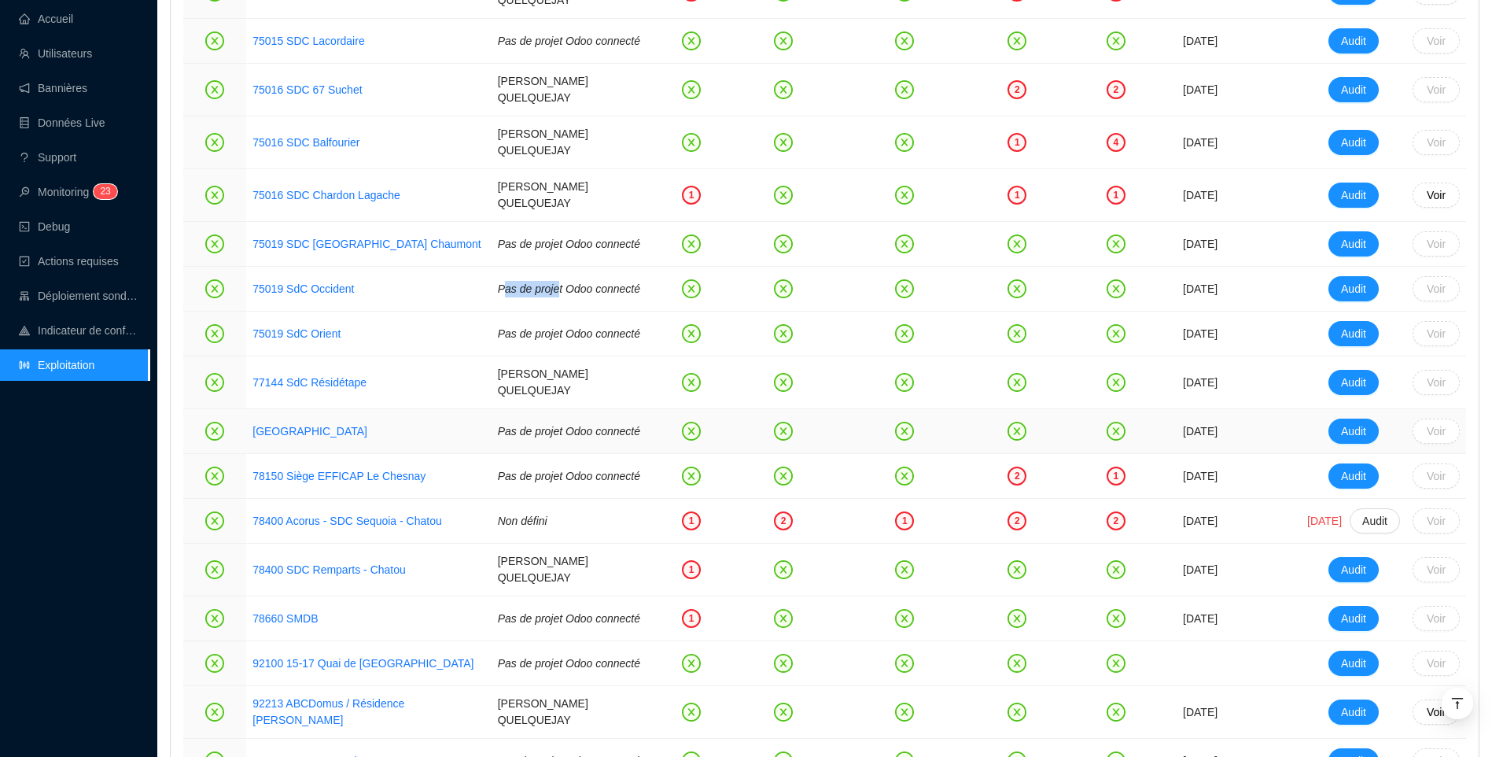 The height and width of the screenshot is (757, 1492). Describe the element at coordinates (57, 365) in the screenshot. I see `a: slidersExploitation` at that location.